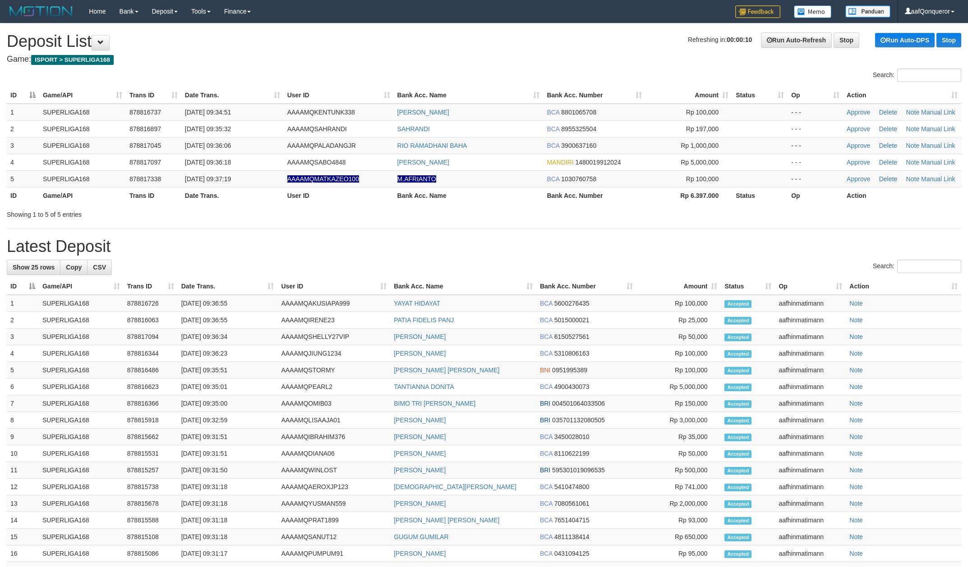  Describe the element at coordinates (679, 353) in the screenshot. I see `td: Rp 100,000` at that location.